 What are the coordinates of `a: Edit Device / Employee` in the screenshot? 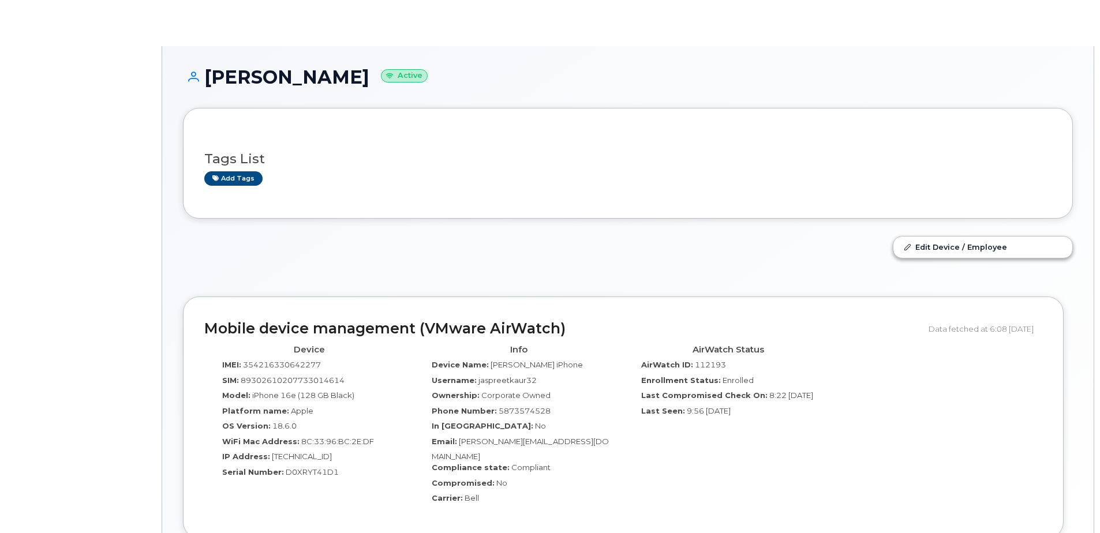 It's located at (983, 247).